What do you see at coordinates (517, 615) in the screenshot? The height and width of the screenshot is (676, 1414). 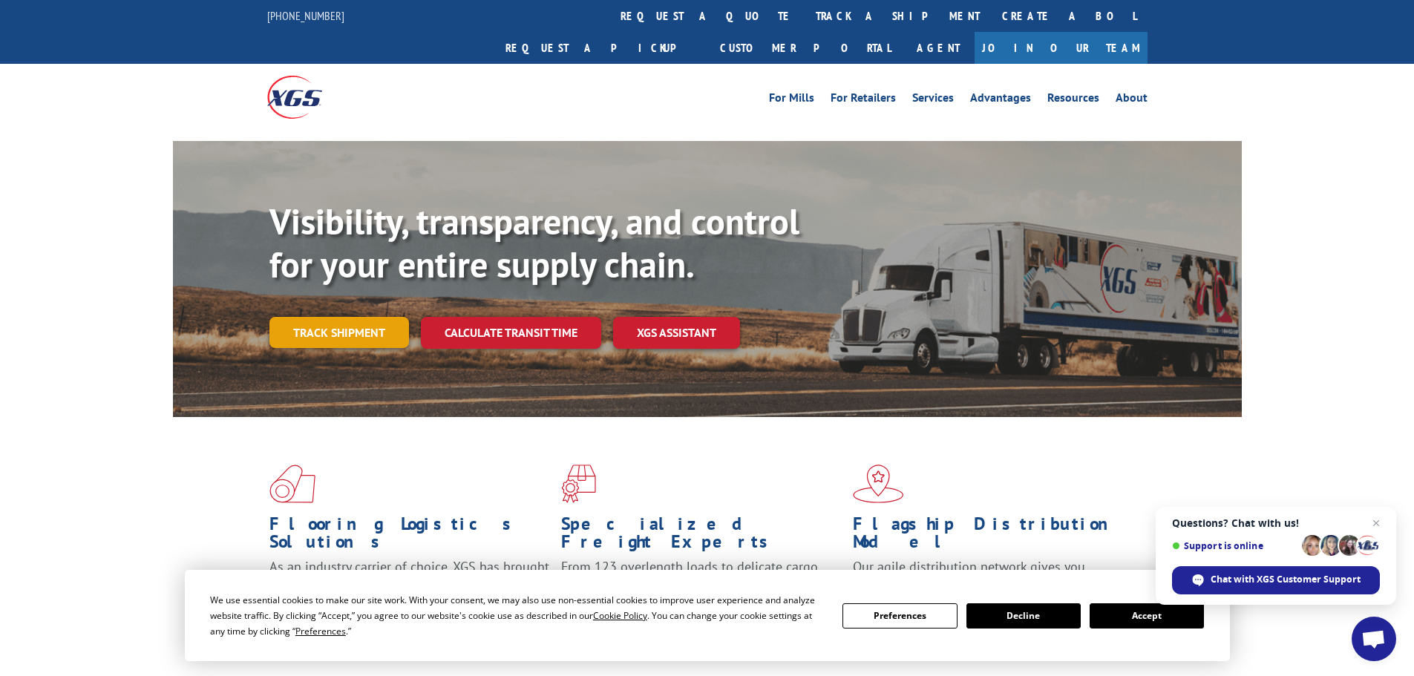 I see `div: We use essential cookies to make our site work. With your consent, we may also use non-essential ...` at bounding box center [517, 615].